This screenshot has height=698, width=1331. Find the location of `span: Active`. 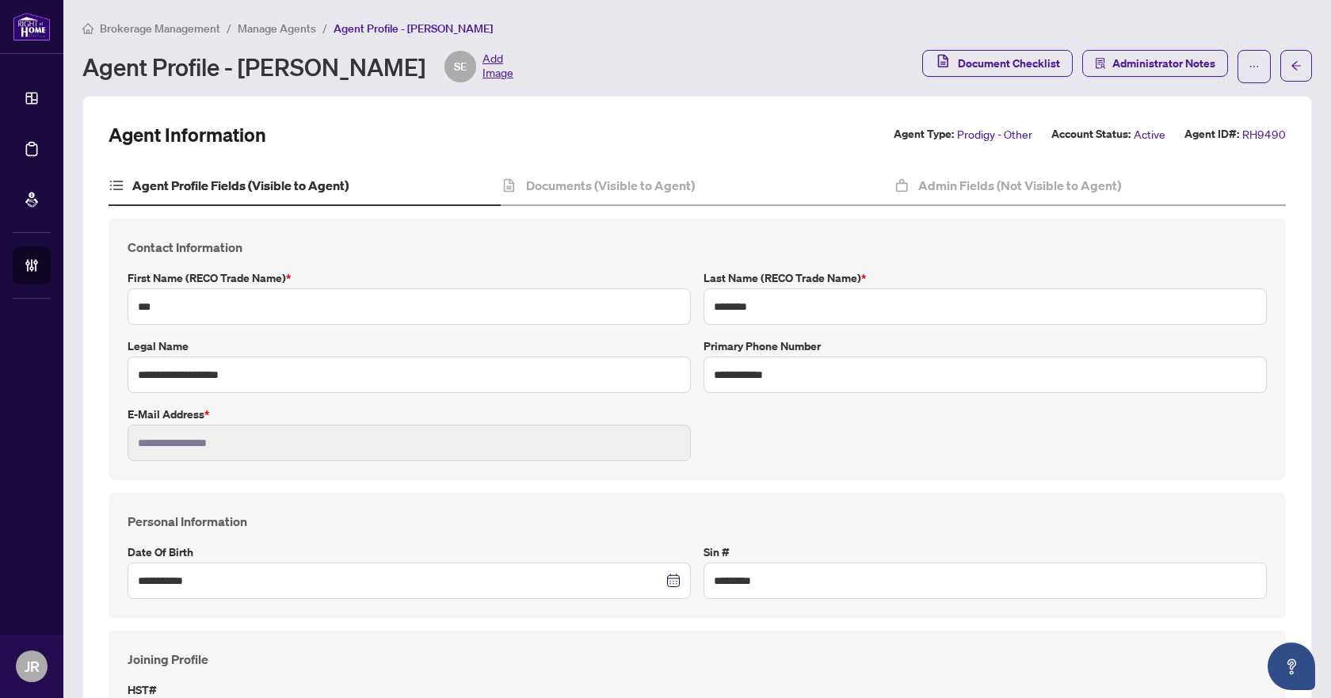

span: Active is located at coordinates (1150, 134).